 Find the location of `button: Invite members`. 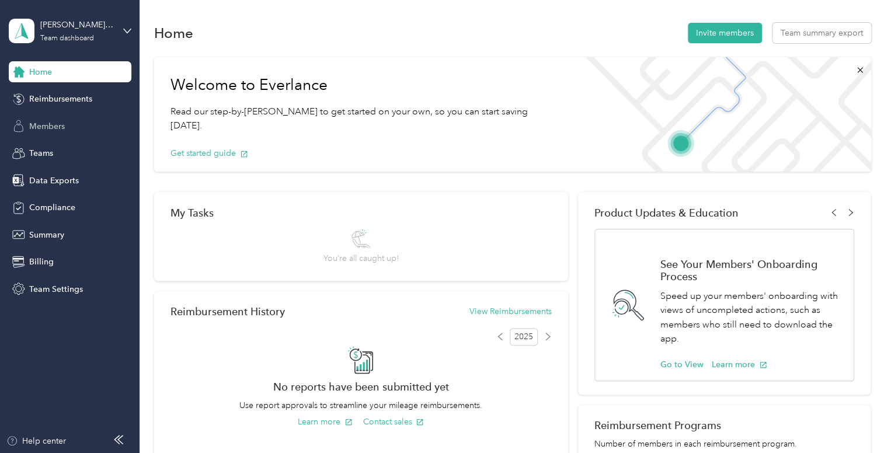

button: Invite members is located at coordinates (725, 33).